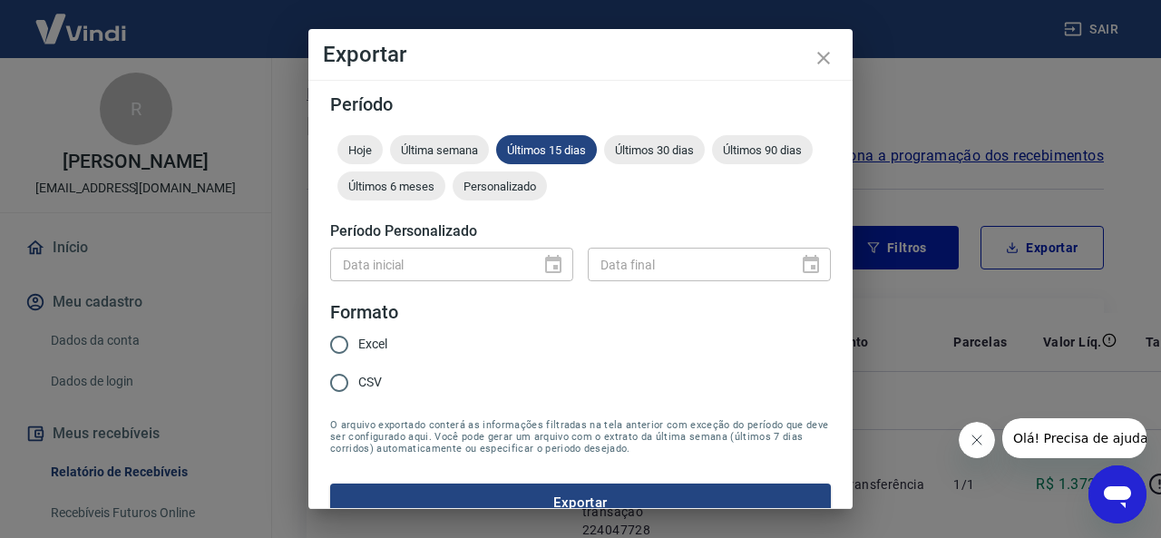  What do you see at coordinates (546, 150) in the screenshot?
I see `span: Últimos 15 dias` at bounding box center [546, 150].